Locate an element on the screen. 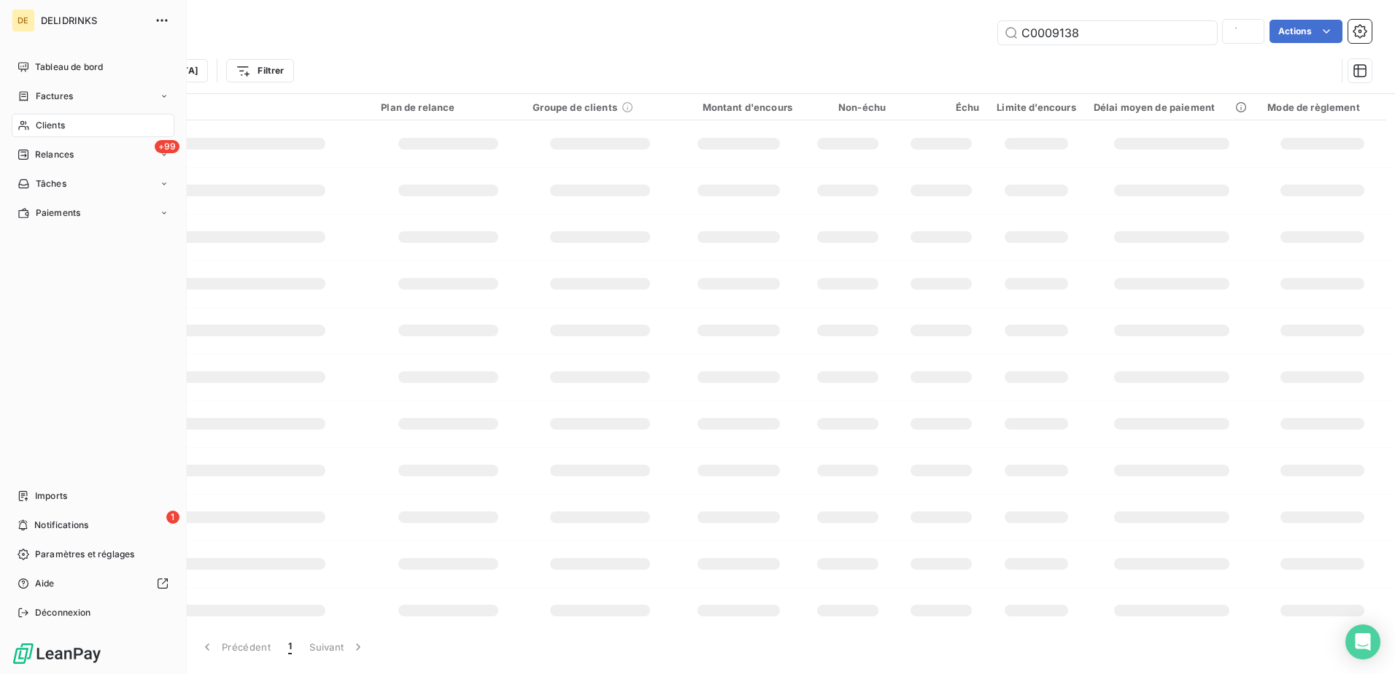 Image resolution: width=1395 pixels, height=674 pixels. img: Logo LeanPay is located at coordinates (57, 654).